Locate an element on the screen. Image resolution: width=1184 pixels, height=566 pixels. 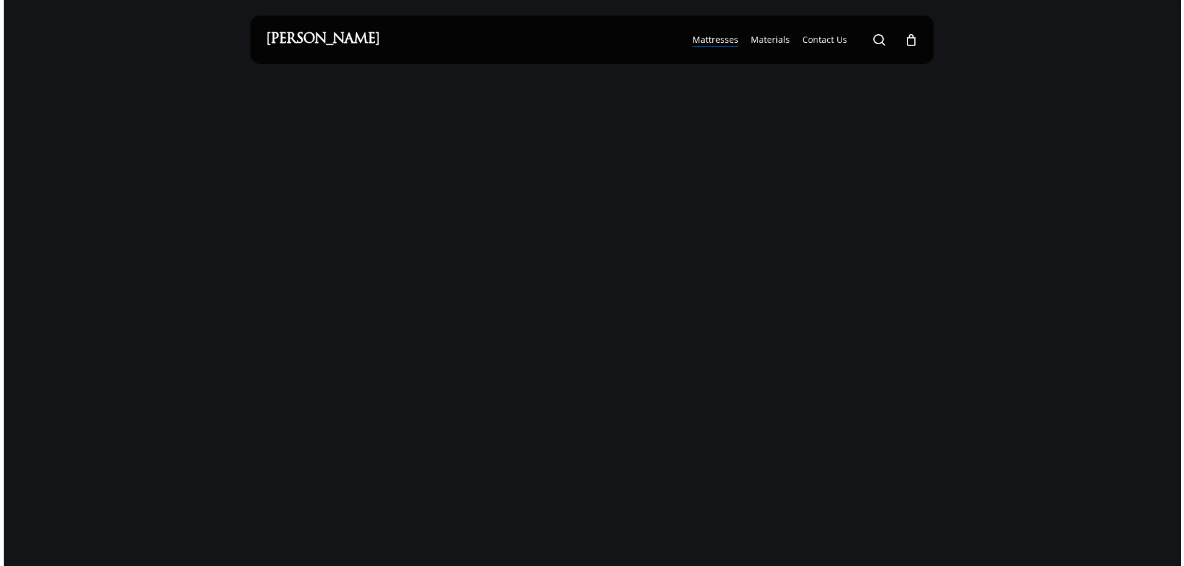
a: Materials is located at coordinates (770, 40).